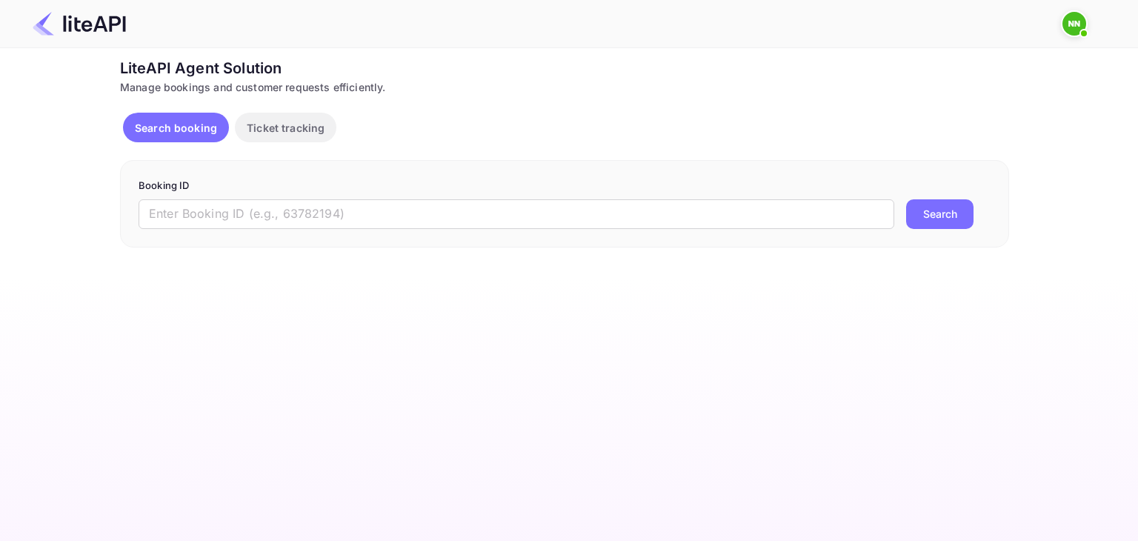  What do you see at coordinates (285, 127) in the screenshot?
I see `p: Ticket tracking` at bounding box center [285, 127].